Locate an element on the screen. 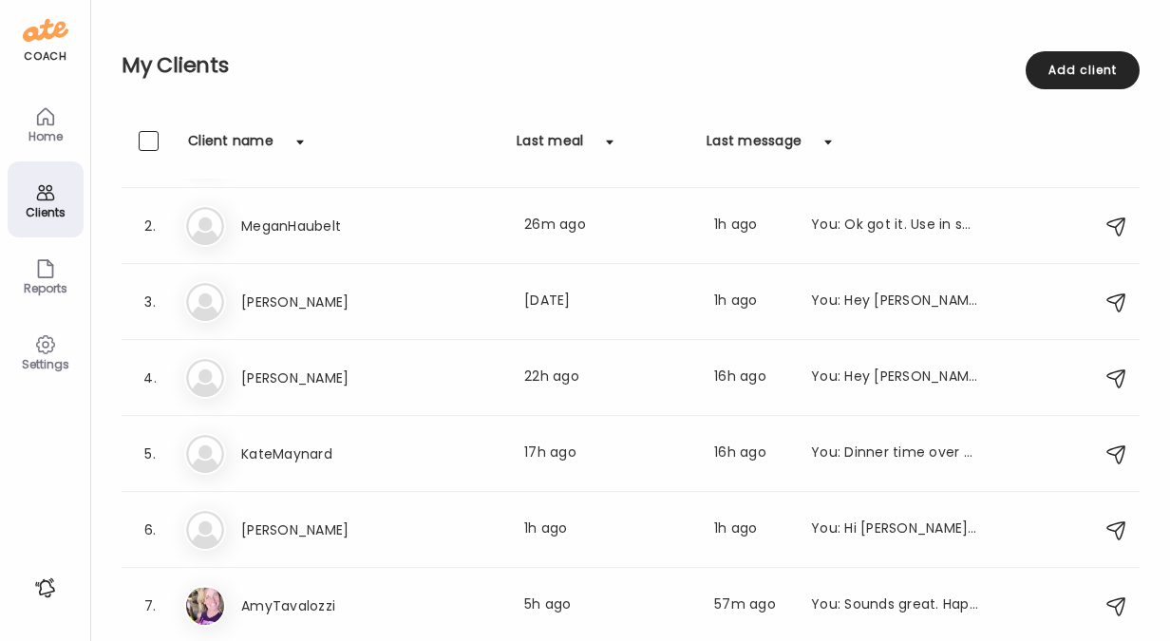 The image size is (1170, 641). div: 5. is located at coordinates (150, 454).